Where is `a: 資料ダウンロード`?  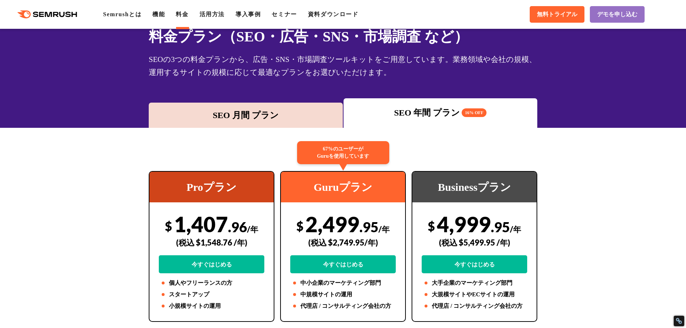
a: 資料ダウンロード is located at coordinates (333, 14).